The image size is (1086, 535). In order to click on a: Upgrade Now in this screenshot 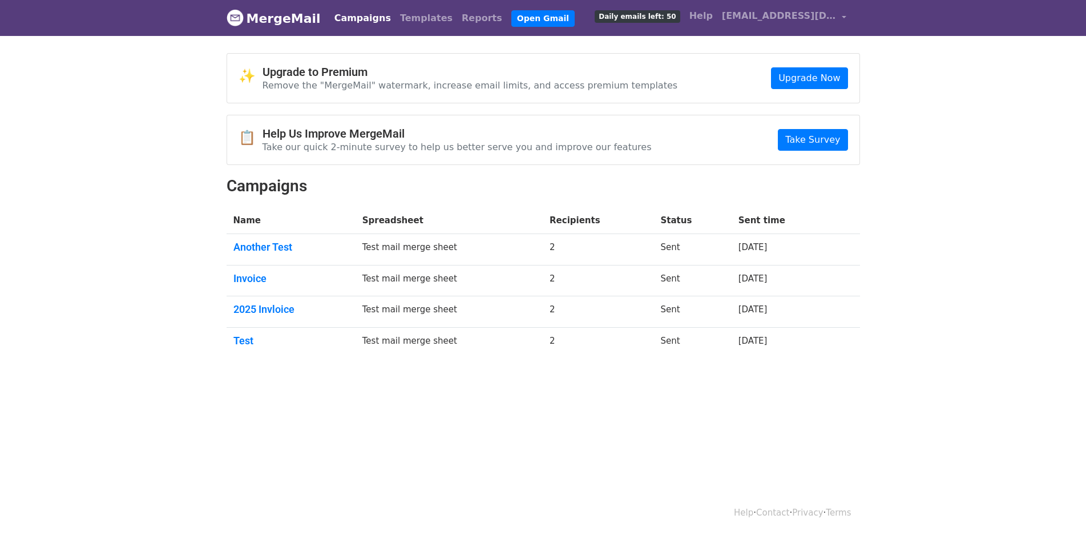, I will do `click(809, 78)`.